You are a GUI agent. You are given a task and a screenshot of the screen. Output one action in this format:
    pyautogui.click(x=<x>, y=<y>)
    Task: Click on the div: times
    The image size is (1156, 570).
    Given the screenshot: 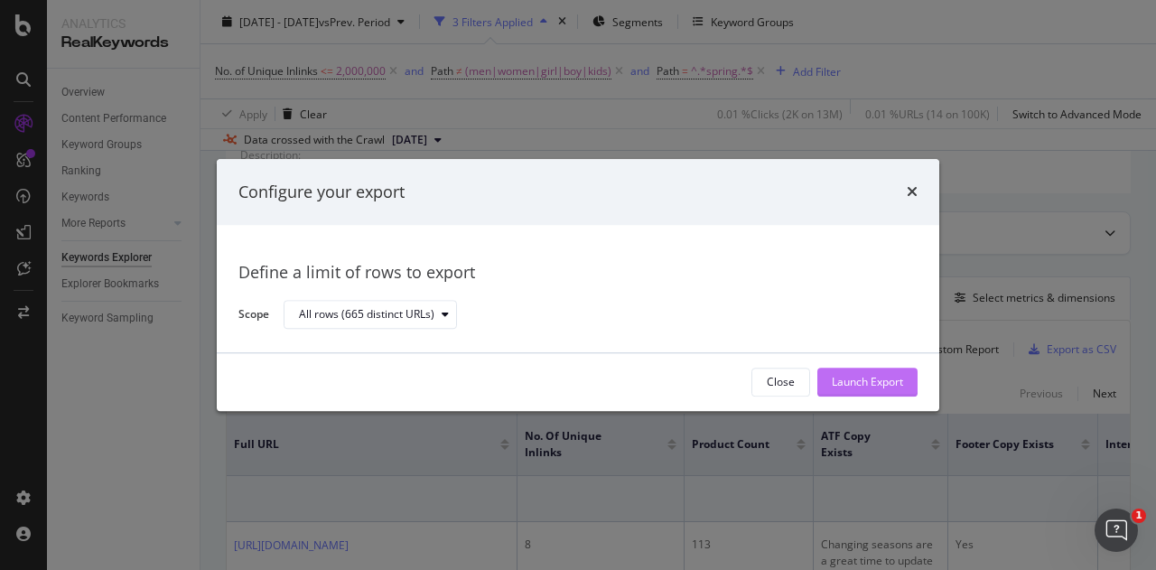 What is the action you would take?
    pyautogui.click(x=912, y=192)
    